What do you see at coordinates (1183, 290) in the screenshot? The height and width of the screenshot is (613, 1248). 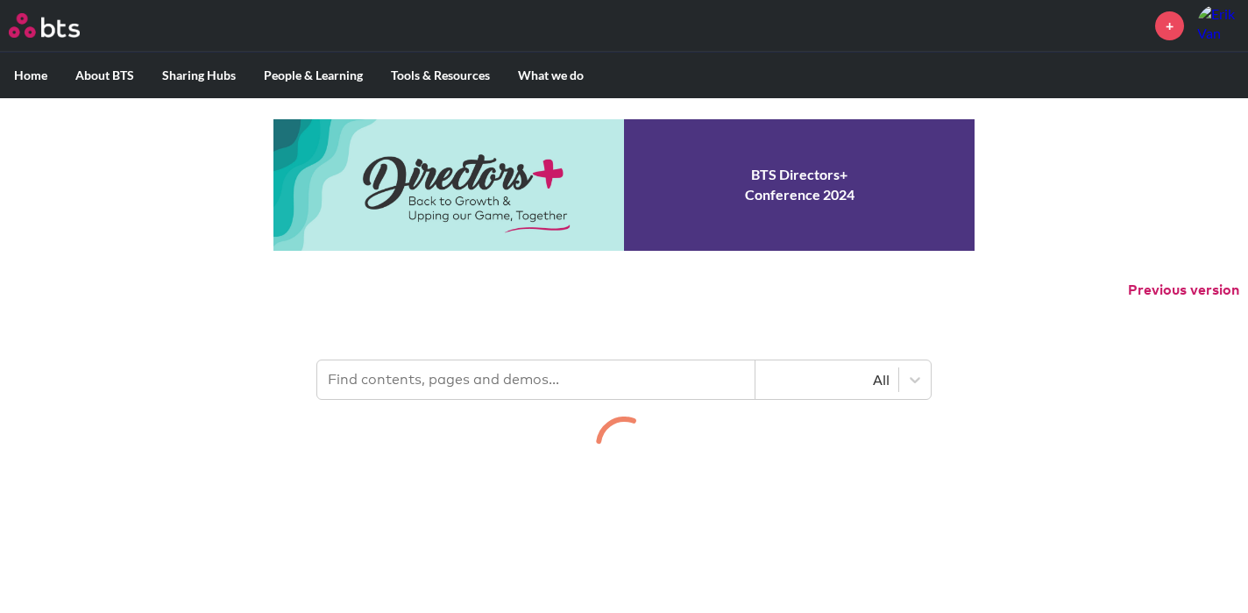 I see `button: Previous version` at bounding box center [1183, 290].